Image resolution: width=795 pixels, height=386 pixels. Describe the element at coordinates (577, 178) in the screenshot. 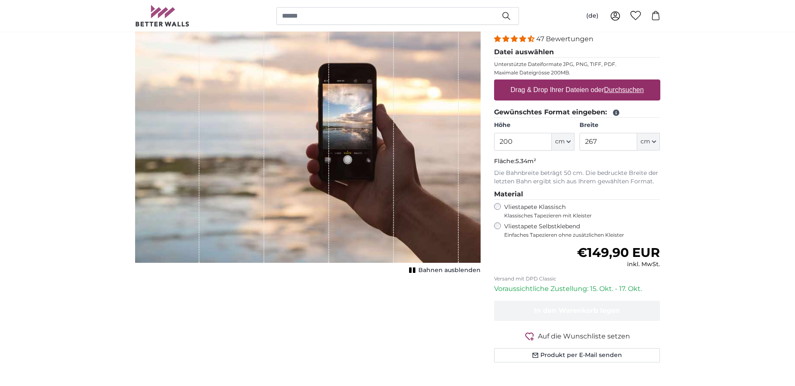

I see `p: Die Bahnbreite beträgt 50 cm. Die bedruckte Breite der letzten Bahn ergibt sich aus Ihrem gewählt...` at that location.